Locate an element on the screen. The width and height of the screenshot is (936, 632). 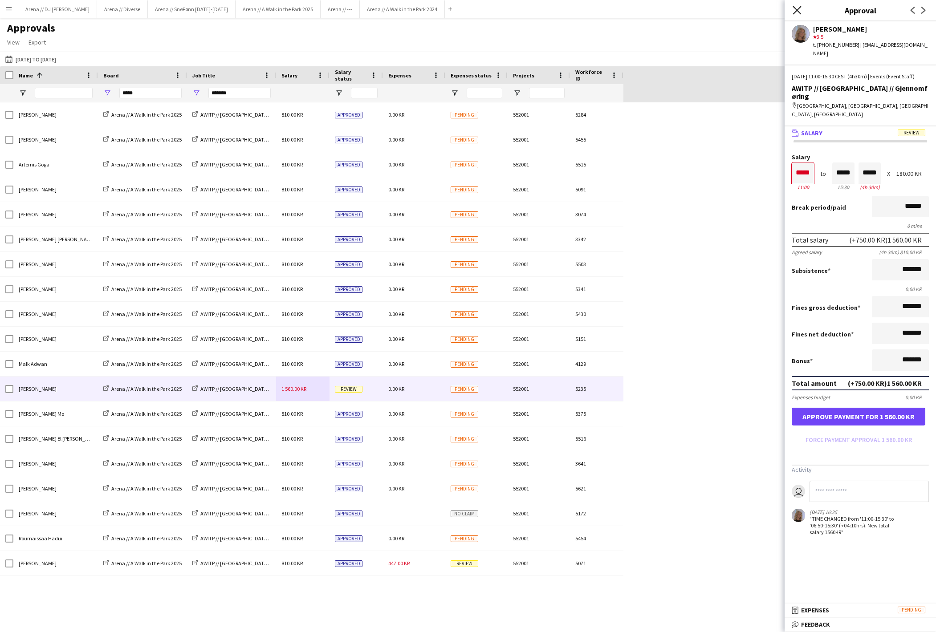
input: Job Title Filter Input is located at coordinates (240, 93).